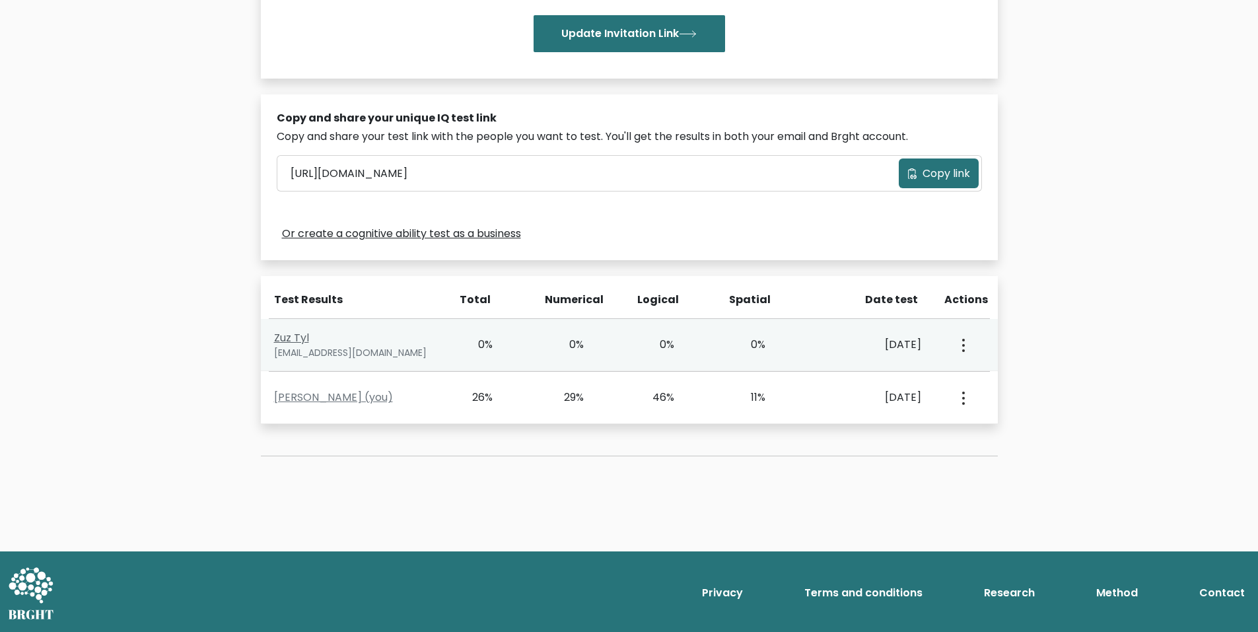 The width and height of the screenshot is (1258, 632). Describe the element at coordinates (656, 300) in the screenshot. I see `div: Logical` at that location.